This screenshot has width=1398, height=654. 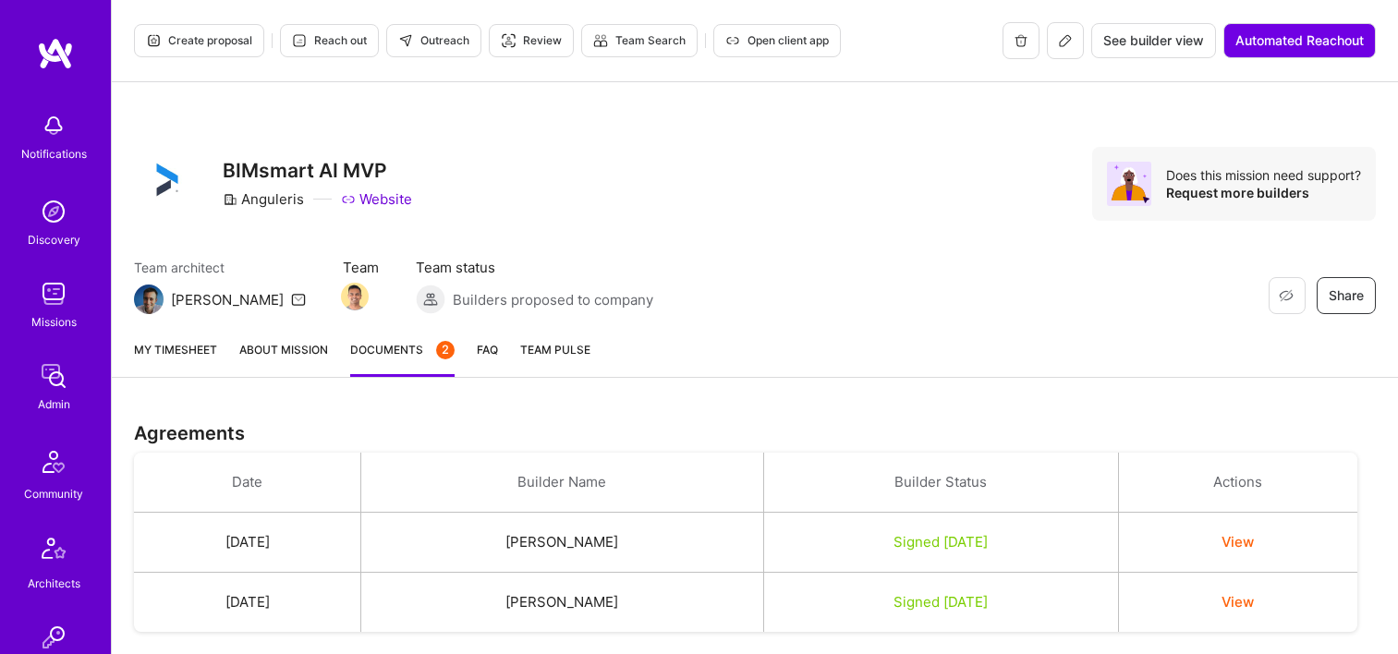 What do you see at coordinates (54, 493) in the screenshot?
I see `div: Community` at bounding box center [54, 493].